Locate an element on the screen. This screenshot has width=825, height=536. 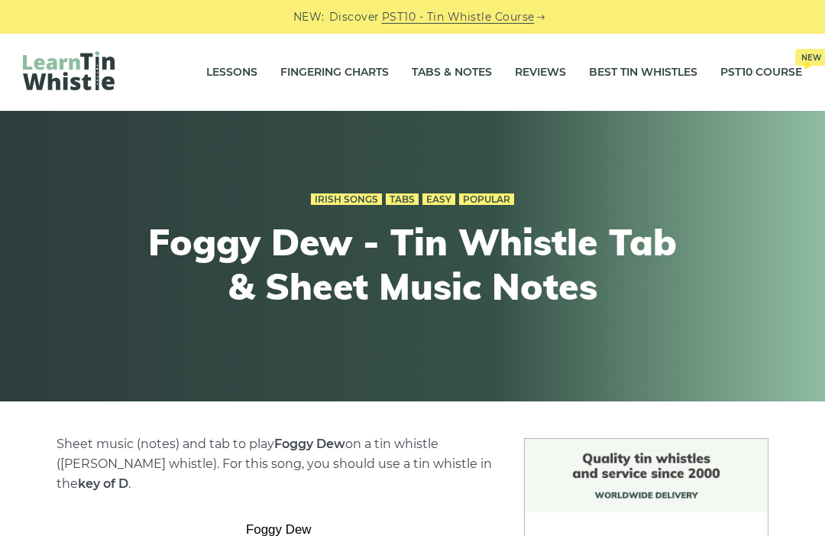
h1: Foggy Dew - Tin Whistle Tab & Sheet Music Notes is located at coordinates (413, 264).